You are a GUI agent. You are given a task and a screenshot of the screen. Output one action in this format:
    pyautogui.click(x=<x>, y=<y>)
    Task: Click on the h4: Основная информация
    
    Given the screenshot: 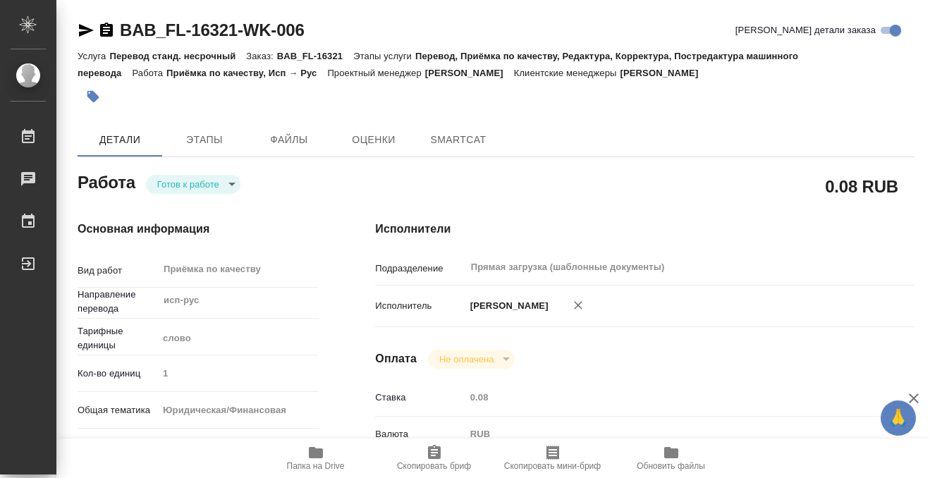 What is the action you would take?
    pyautogui.click(x=198, y=229)
    